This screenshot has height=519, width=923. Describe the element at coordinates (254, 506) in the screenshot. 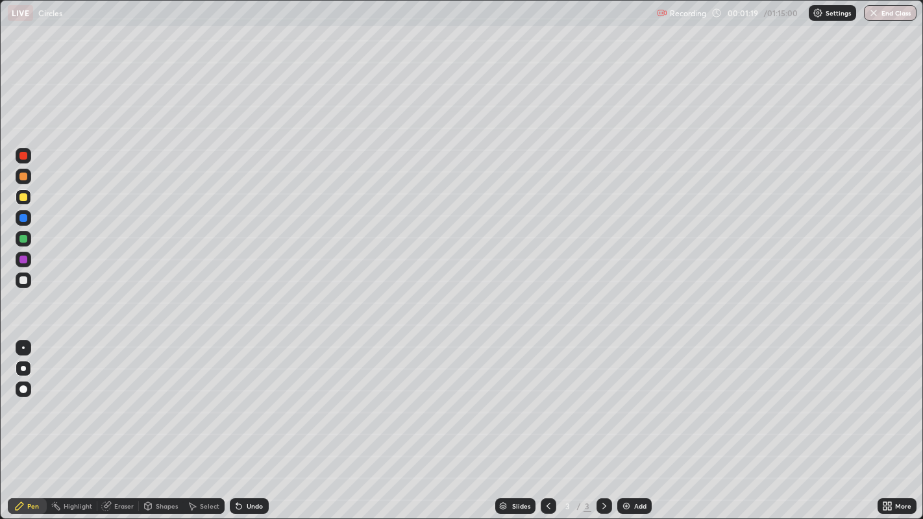

I see `div: Undo` at that location.